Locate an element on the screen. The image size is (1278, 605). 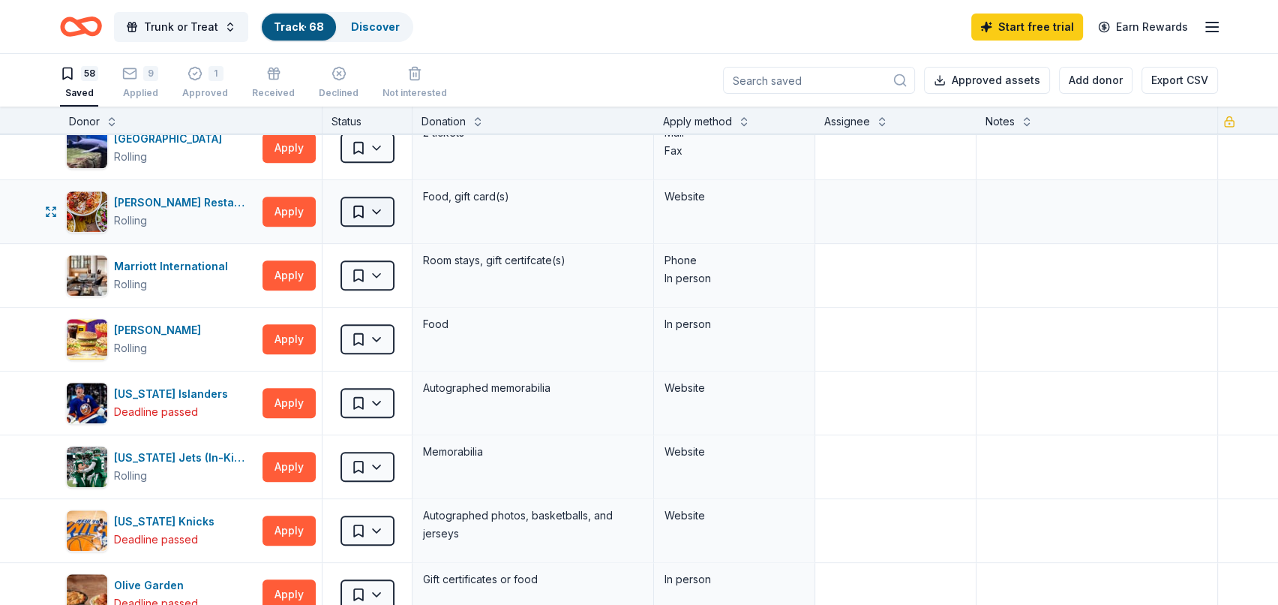
img: Image for McDonald's is located at coordinates (87, 339).